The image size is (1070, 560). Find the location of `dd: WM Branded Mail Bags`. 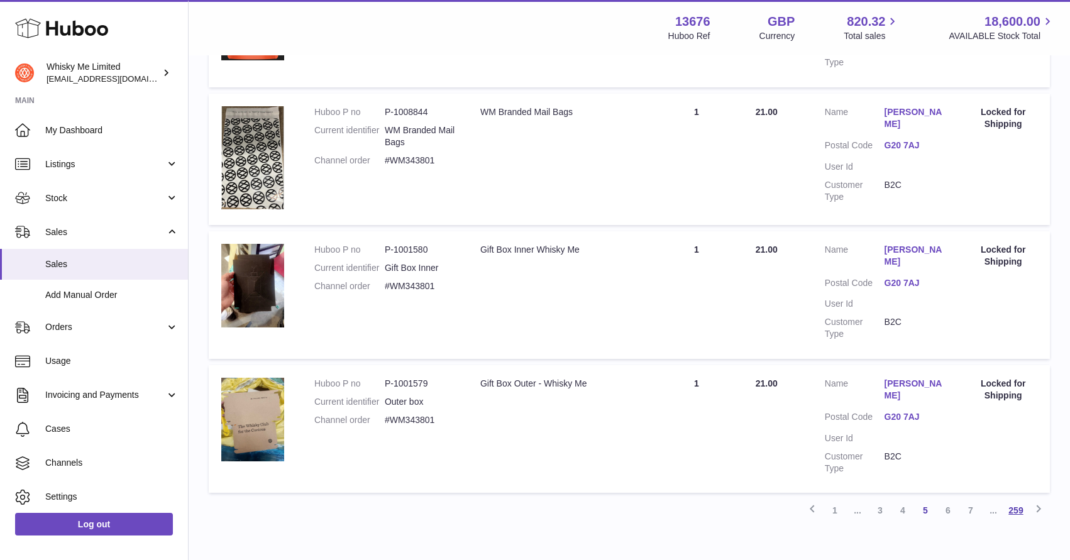

dd: WM Branded Mail Bags is located at coordinates (420, 136).